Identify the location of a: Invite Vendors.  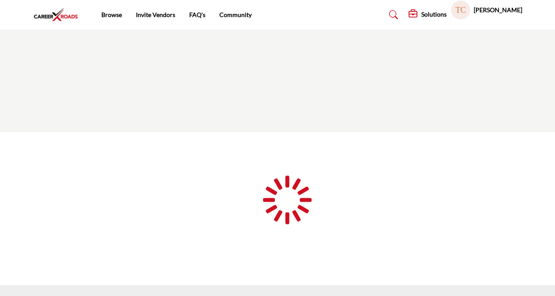
(156, 14).